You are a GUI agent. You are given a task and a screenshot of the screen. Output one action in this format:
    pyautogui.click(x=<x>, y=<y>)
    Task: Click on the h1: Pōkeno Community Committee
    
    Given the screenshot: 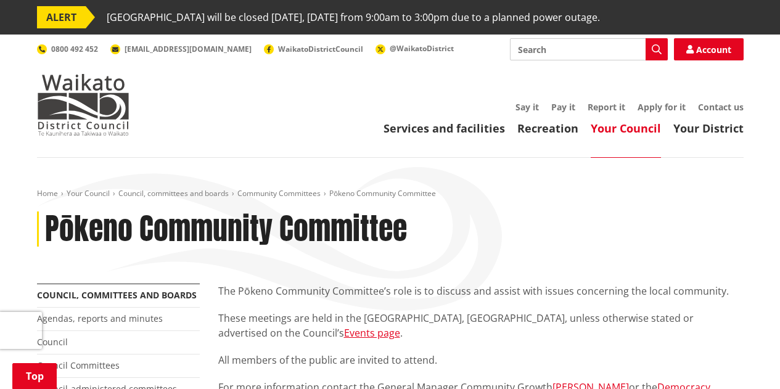 What is the action you would take?
    pyautogui.click(x=226, y=229)
    